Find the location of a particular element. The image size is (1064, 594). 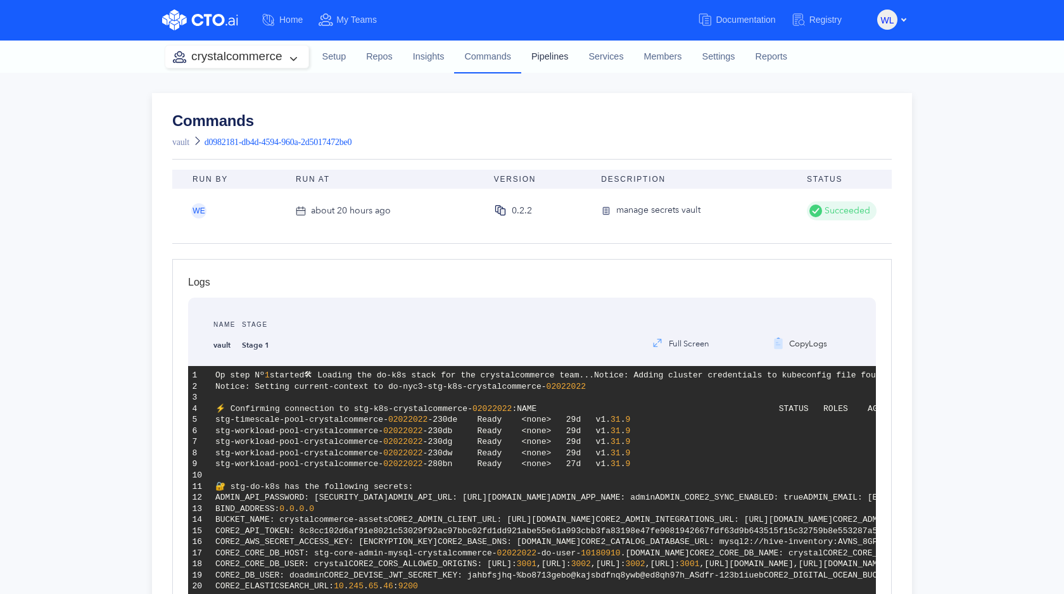

a: Repos is located at coordinates (379, 57).